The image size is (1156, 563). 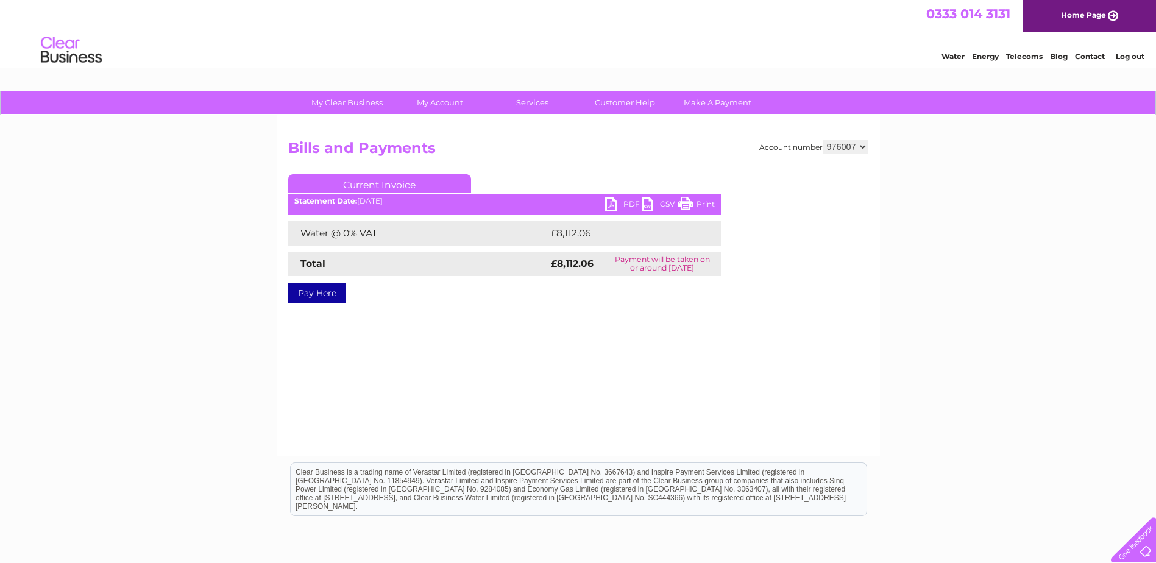 I want to click on strong: £8,112.06, so click(x=572, y=263).